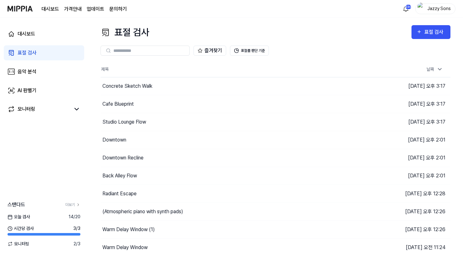 The height and width of the screenshot is (256, 463). What do you see at coordinates (73, 205) in the screenshot?
I see `a: 더보기` at bounding box center [73, 205].